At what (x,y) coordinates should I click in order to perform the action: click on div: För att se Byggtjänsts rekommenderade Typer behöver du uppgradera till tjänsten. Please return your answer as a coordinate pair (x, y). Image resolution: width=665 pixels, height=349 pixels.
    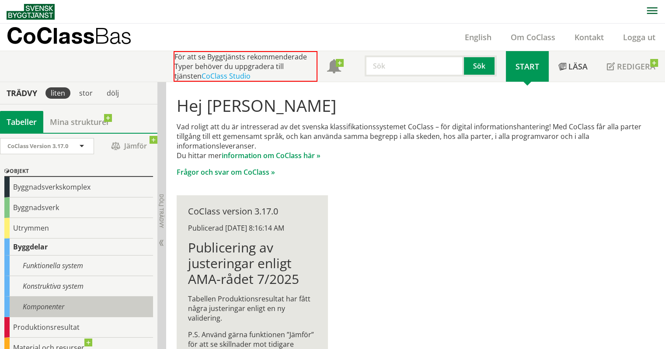
    Looking at the image, I should click on (245, 66).